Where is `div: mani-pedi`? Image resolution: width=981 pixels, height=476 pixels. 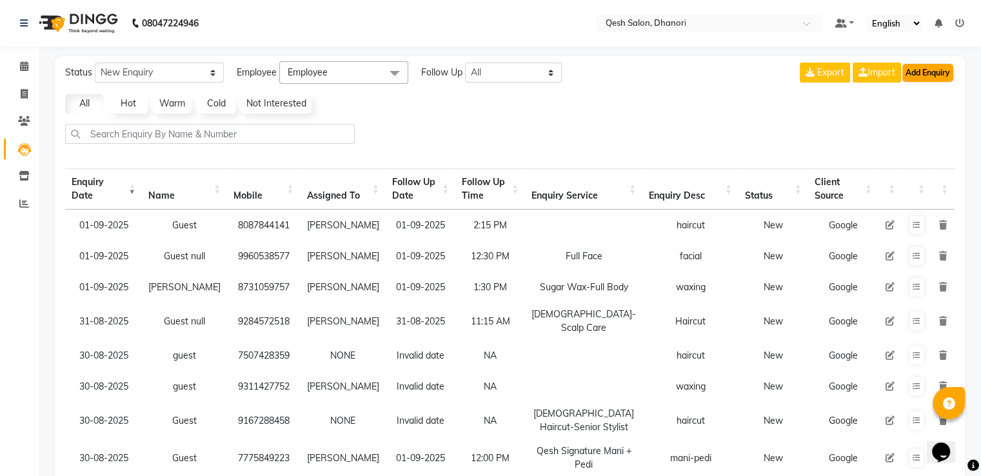
div: mani-pedi is located at coordinates (690, 458).